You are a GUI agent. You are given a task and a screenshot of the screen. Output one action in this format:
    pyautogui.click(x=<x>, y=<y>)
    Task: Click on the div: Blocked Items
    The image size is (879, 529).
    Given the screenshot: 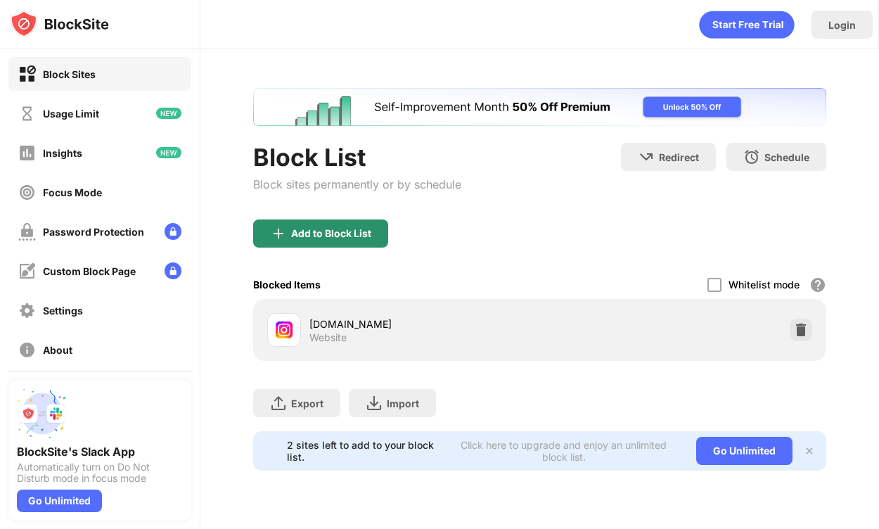 What is the action you would take?
    pyautogui.click(x=287, y=284)
    